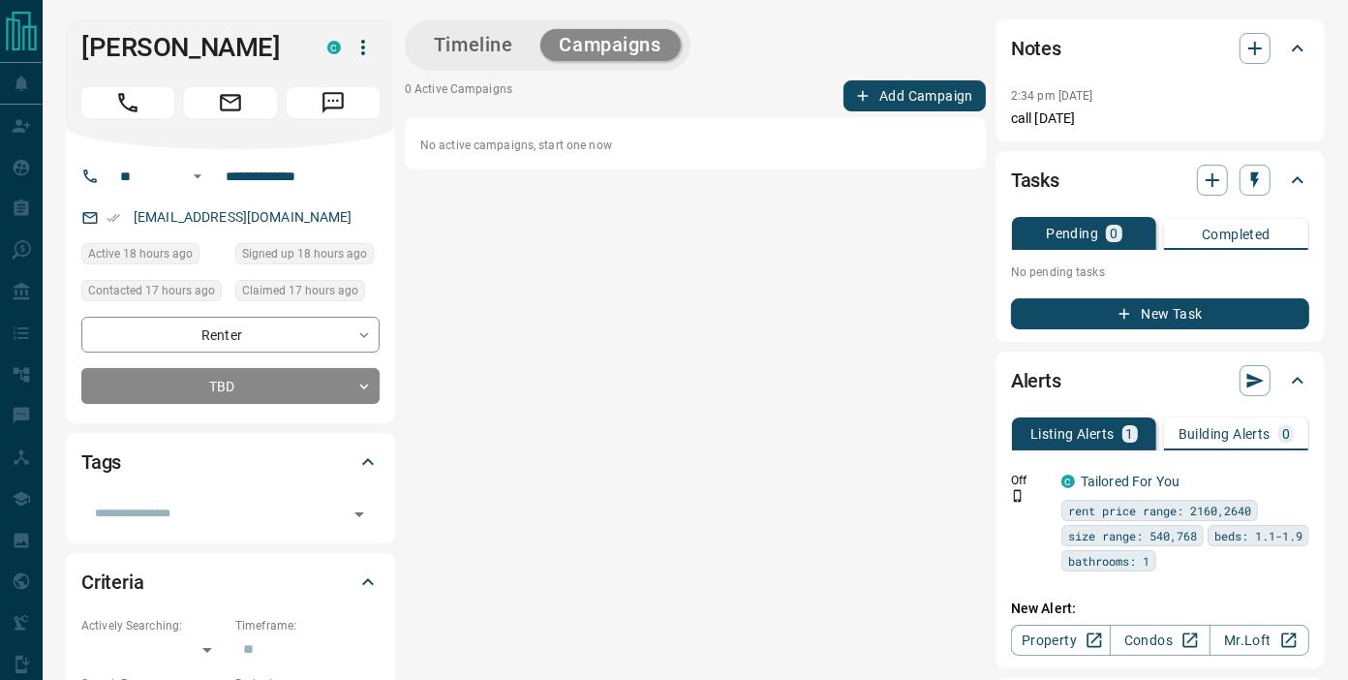 The image size is (1348, 680). I want to click on svg: Email Verified, so click(113, 218).